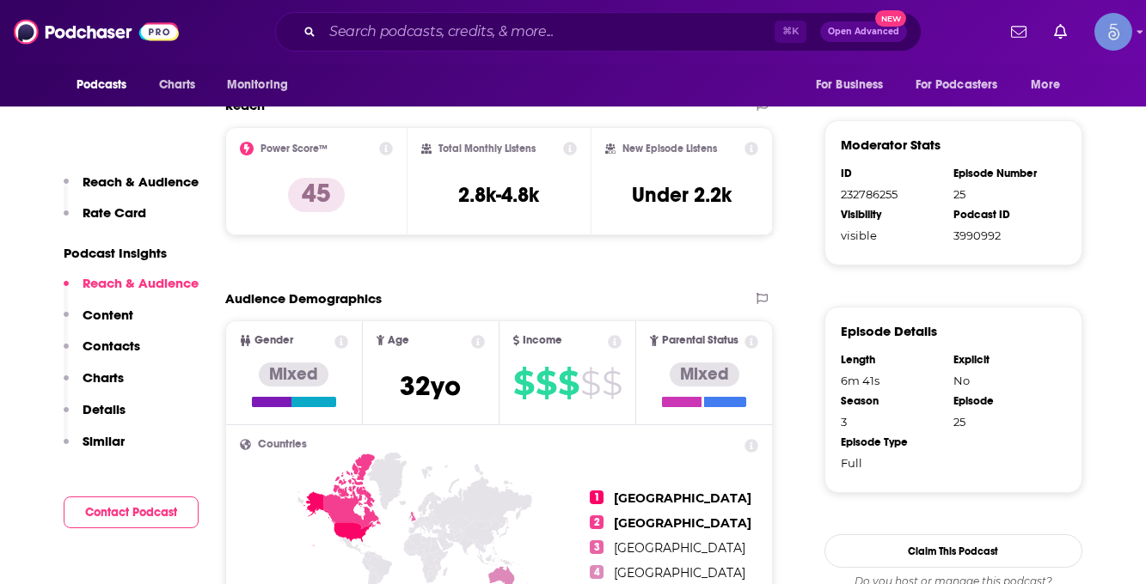 Image resolution: width=1146 pixels, height=584 pixels. I want to click on p: Details, so click(104, 409).